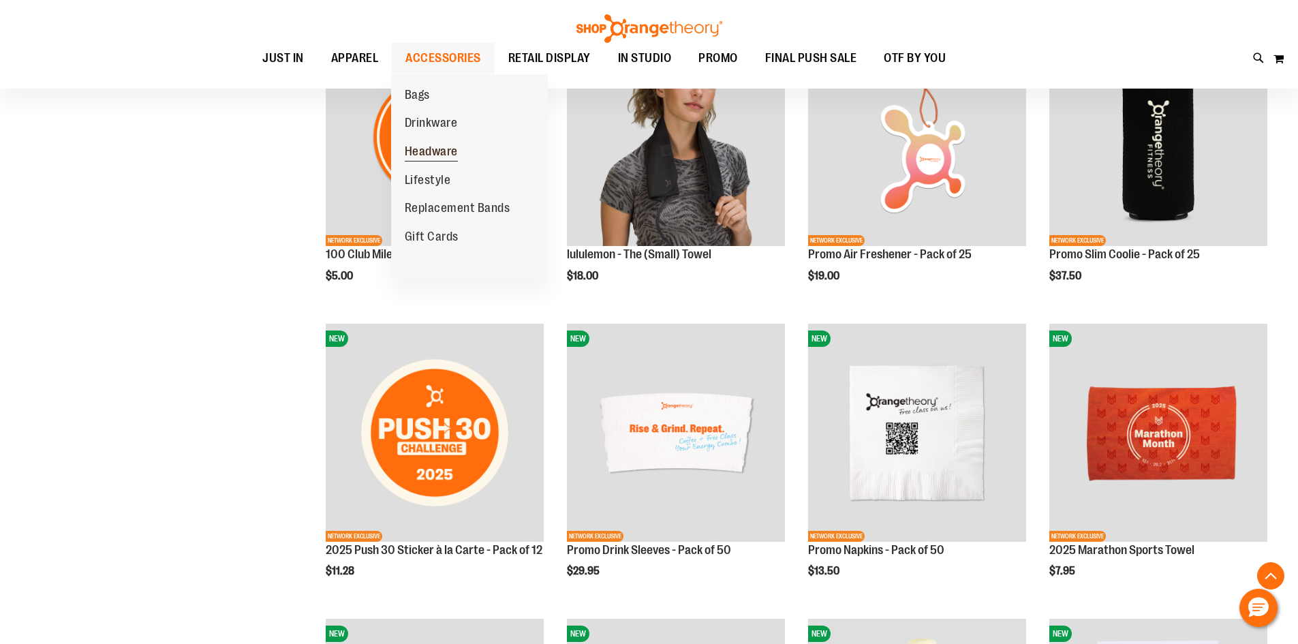 This screenshot has width=1298, height=644. Describe the element at coordinates (1159, 433) in the screenshot. I see `a: 2025 Marathon Sports TowelNEWNETWORK EXCLUSIVE` at that location.